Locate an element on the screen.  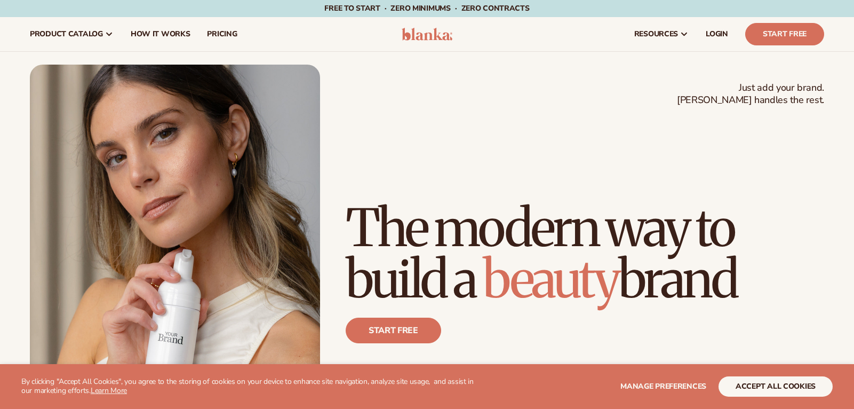
a: Start Free is located at coordinates (785, 34).